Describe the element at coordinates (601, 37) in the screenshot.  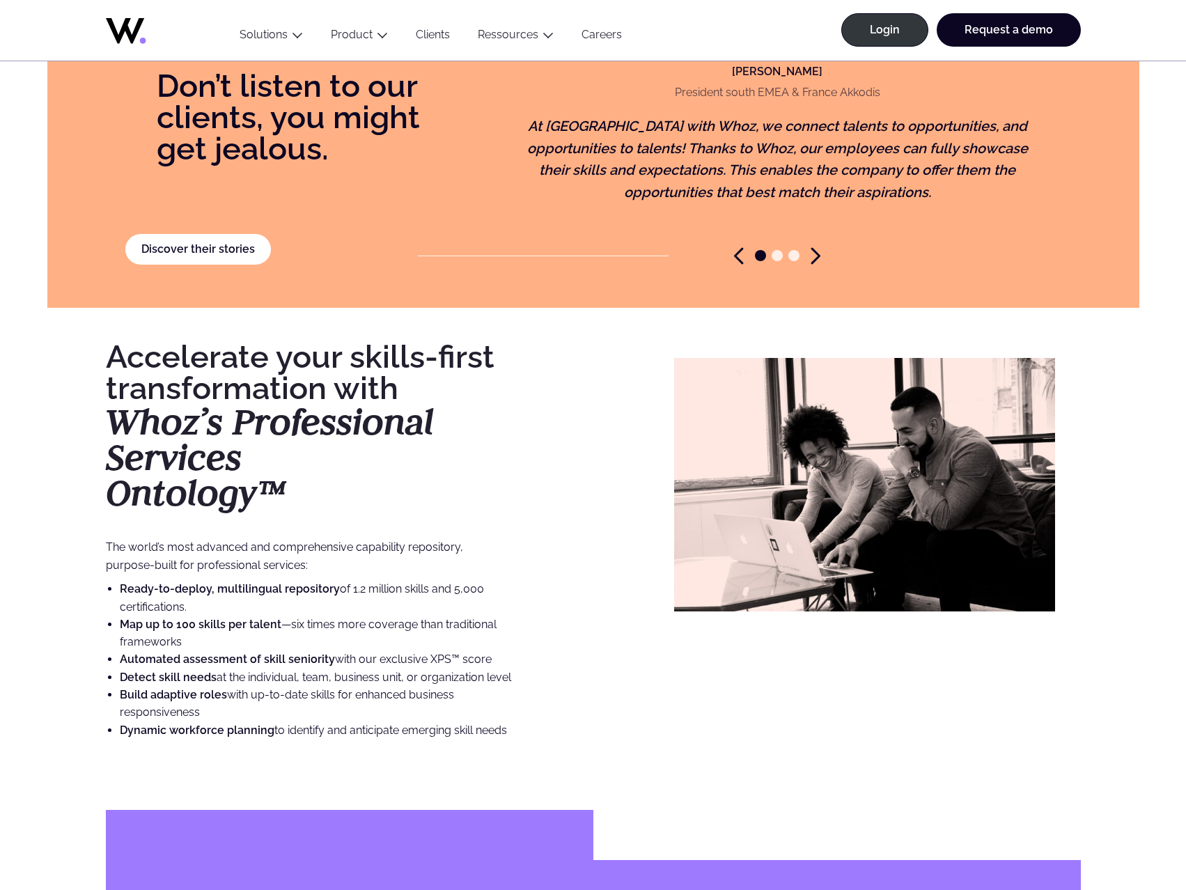
I see `a: Careers` at that location.